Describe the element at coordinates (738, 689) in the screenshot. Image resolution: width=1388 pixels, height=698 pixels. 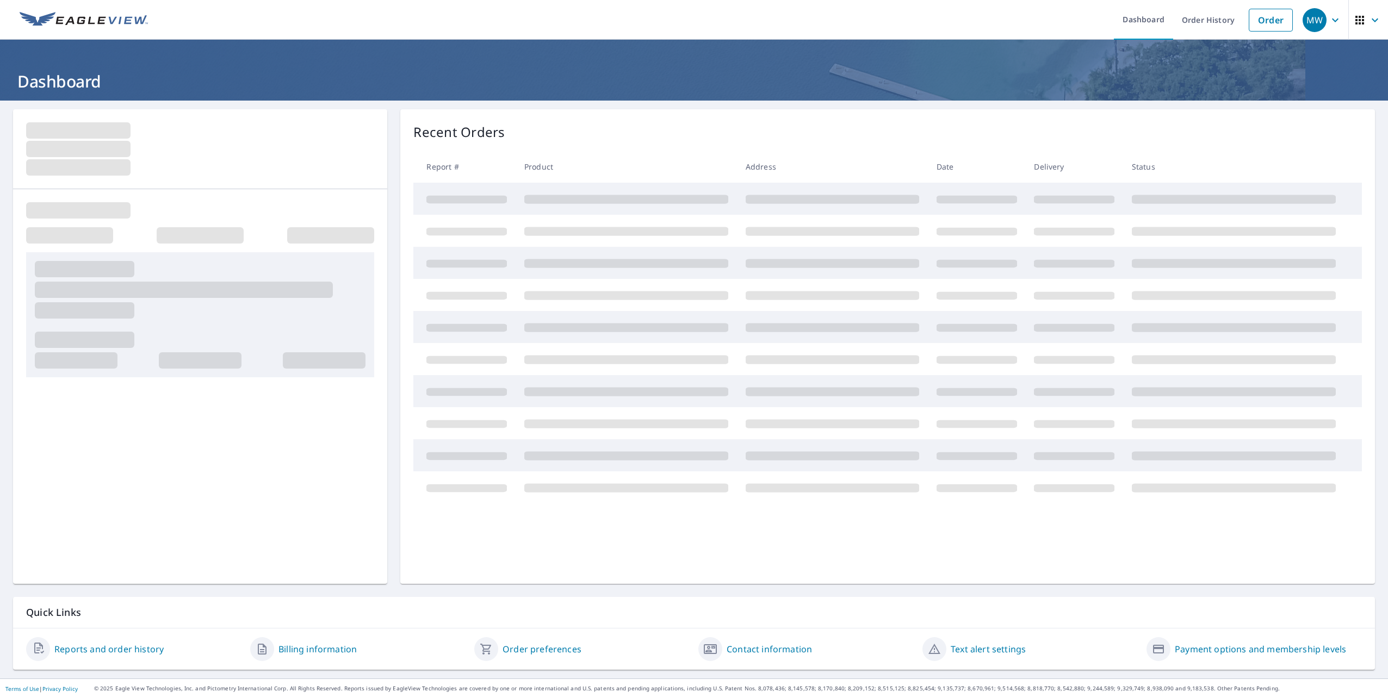
I see `p: © 2025 Eagle View Technologies, Inc. and Pictometry International Corp. All Rights Reserved. Repo...` at that location.